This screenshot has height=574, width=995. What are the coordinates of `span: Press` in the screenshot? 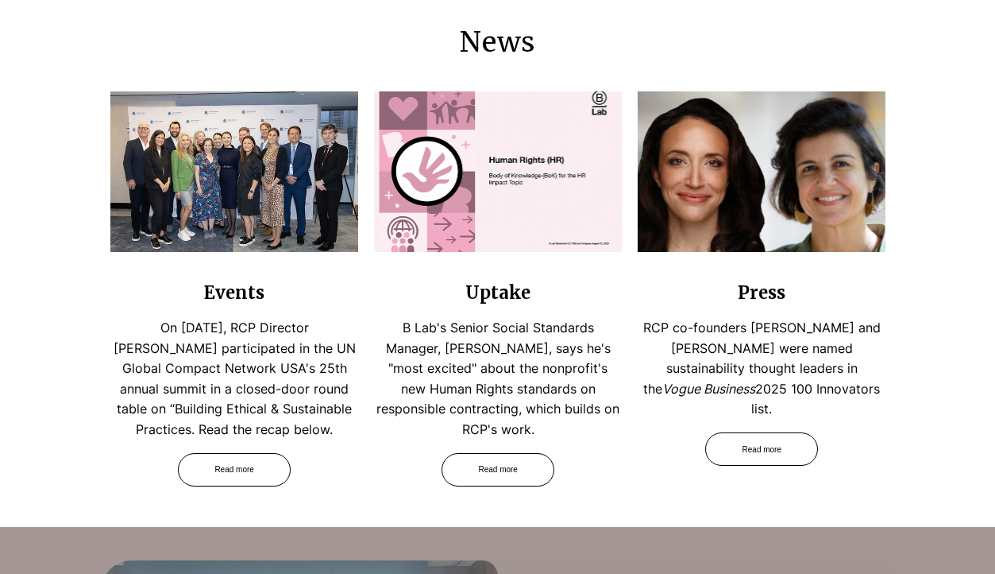 It's located at (762, 292).